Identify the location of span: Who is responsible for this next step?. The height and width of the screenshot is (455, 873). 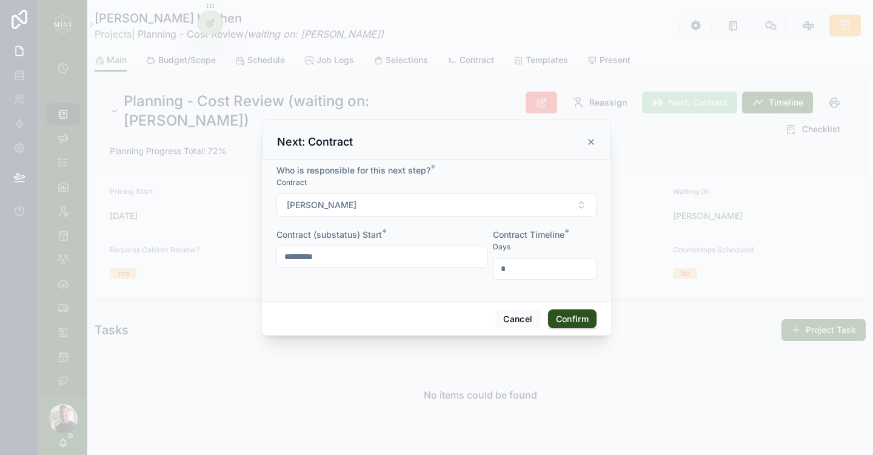
(353, 170).